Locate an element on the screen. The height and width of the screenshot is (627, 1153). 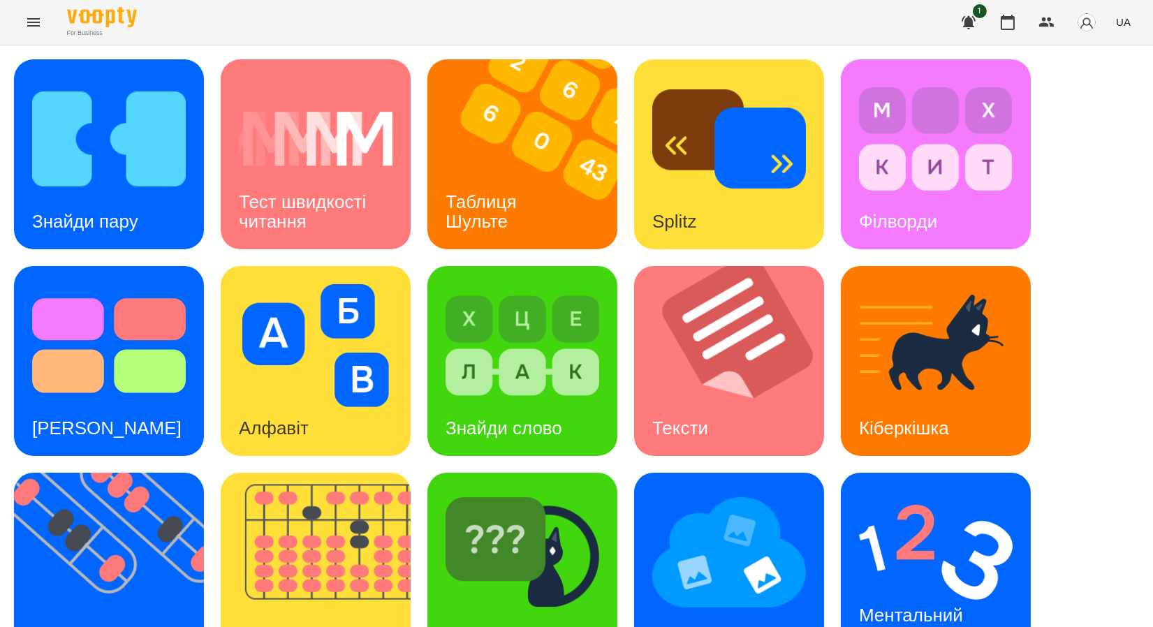
a: КіберкішкаКіберкішка is located at coordinates (936, 361).